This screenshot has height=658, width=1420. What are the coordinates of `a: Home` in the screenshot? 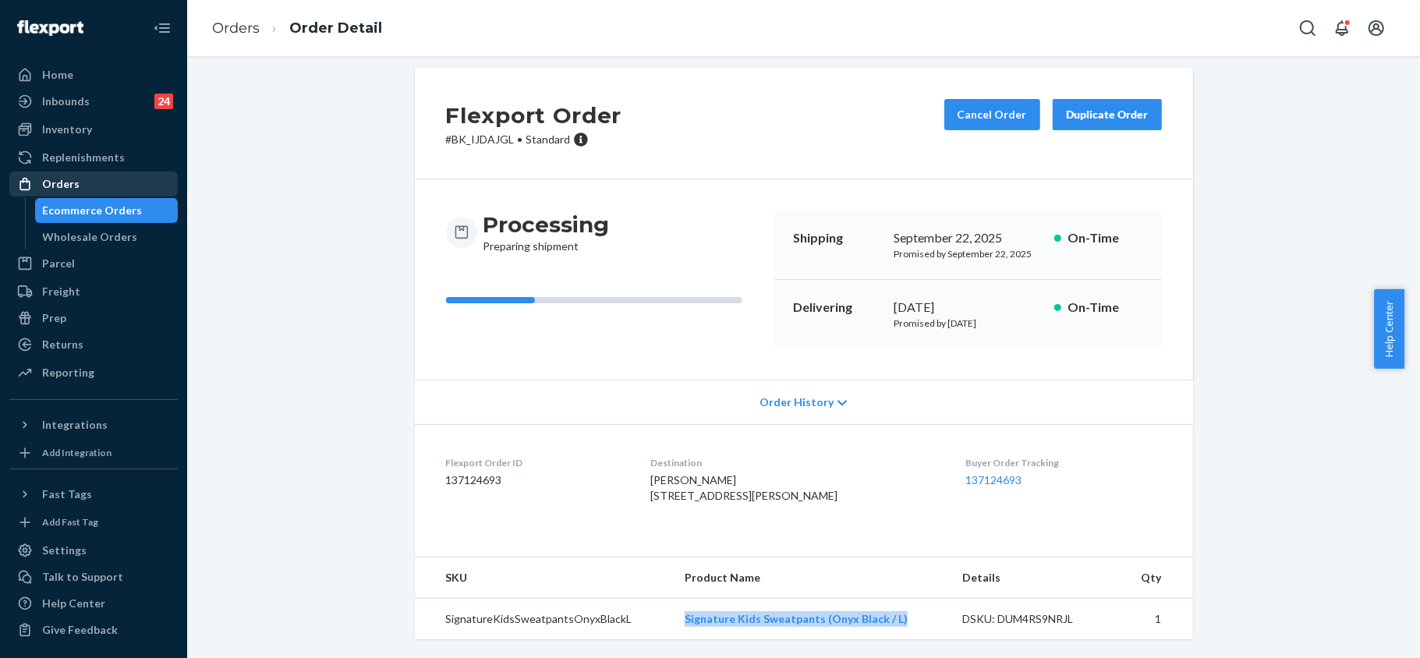 It's located at (94, 75).